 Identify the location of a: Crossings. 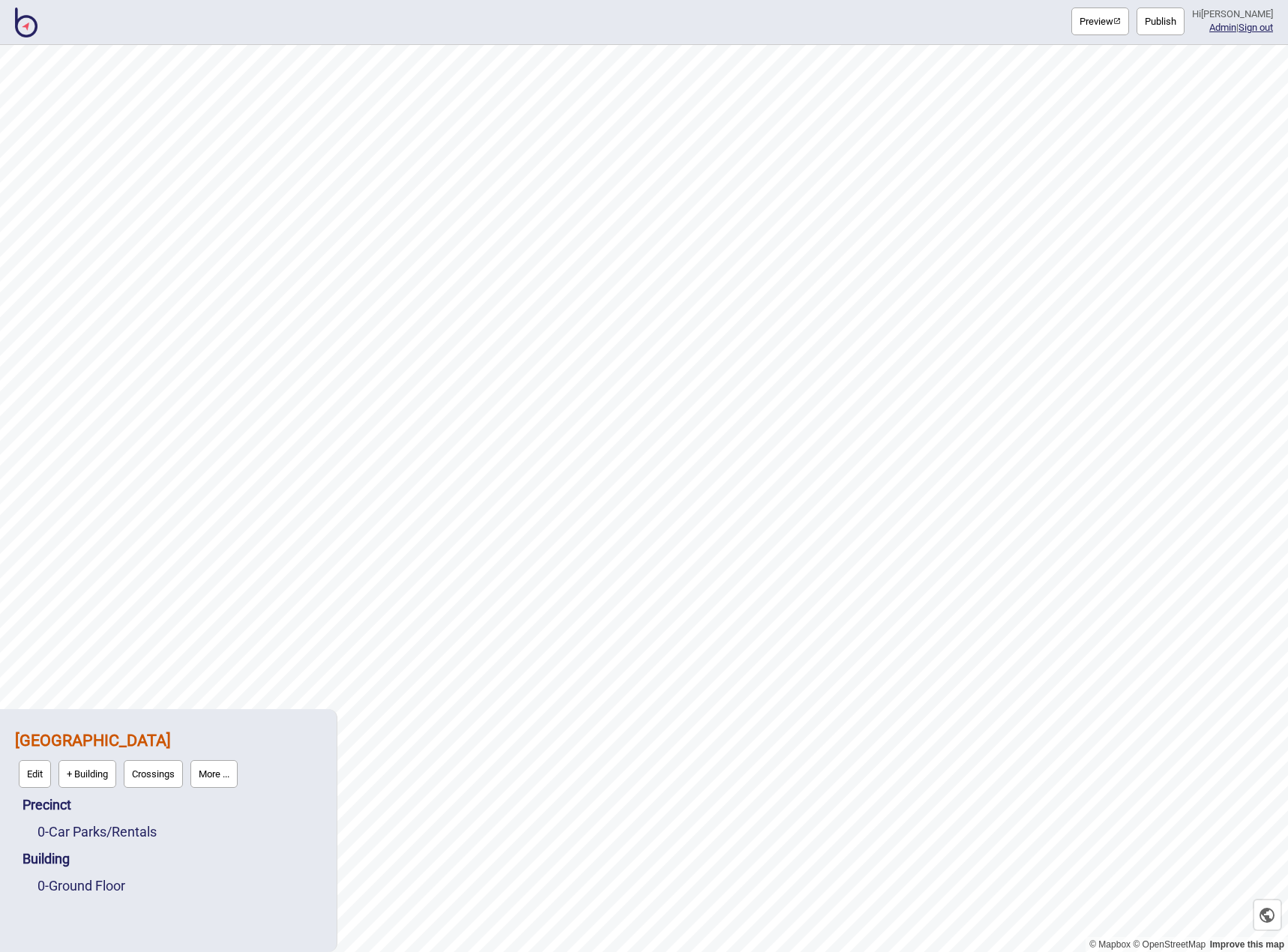
(153, 773).